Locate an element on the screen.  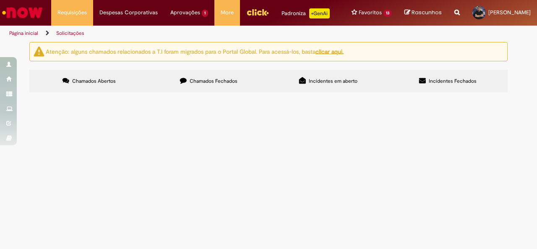
p: +GenAi is located at coordinates (319, 13).